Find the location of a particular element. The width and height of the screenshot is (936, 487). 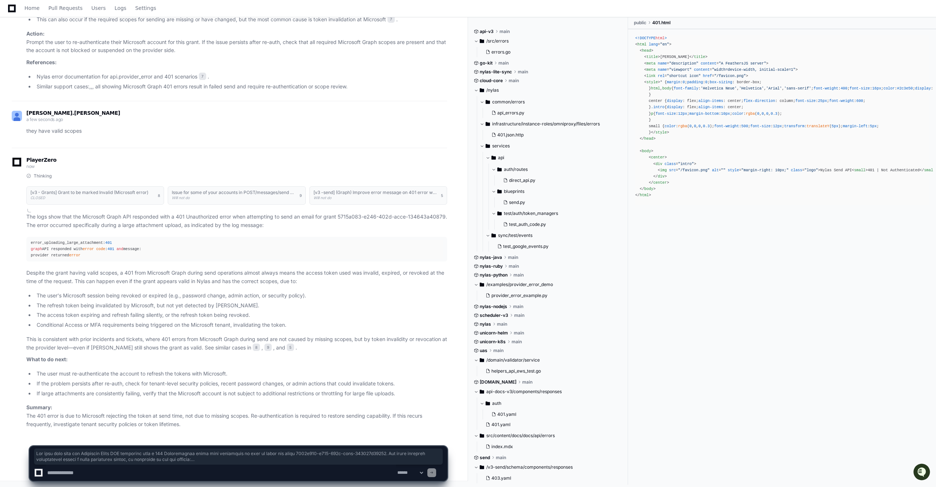

span: a few seconds ago is located at coordinates (45, 119).